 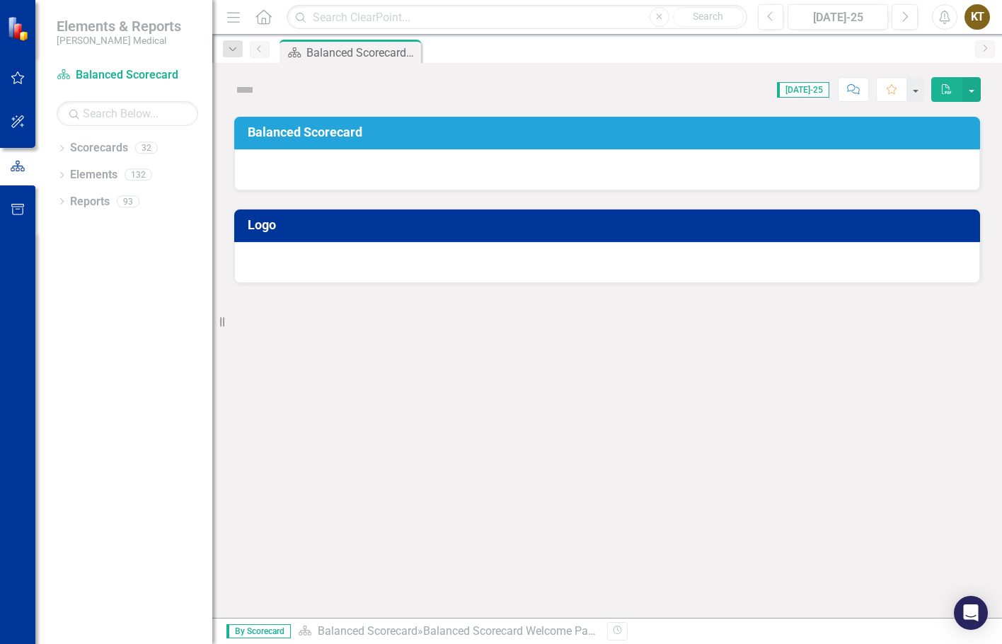 I want to click on div: 132, so click(x=138, y=175).